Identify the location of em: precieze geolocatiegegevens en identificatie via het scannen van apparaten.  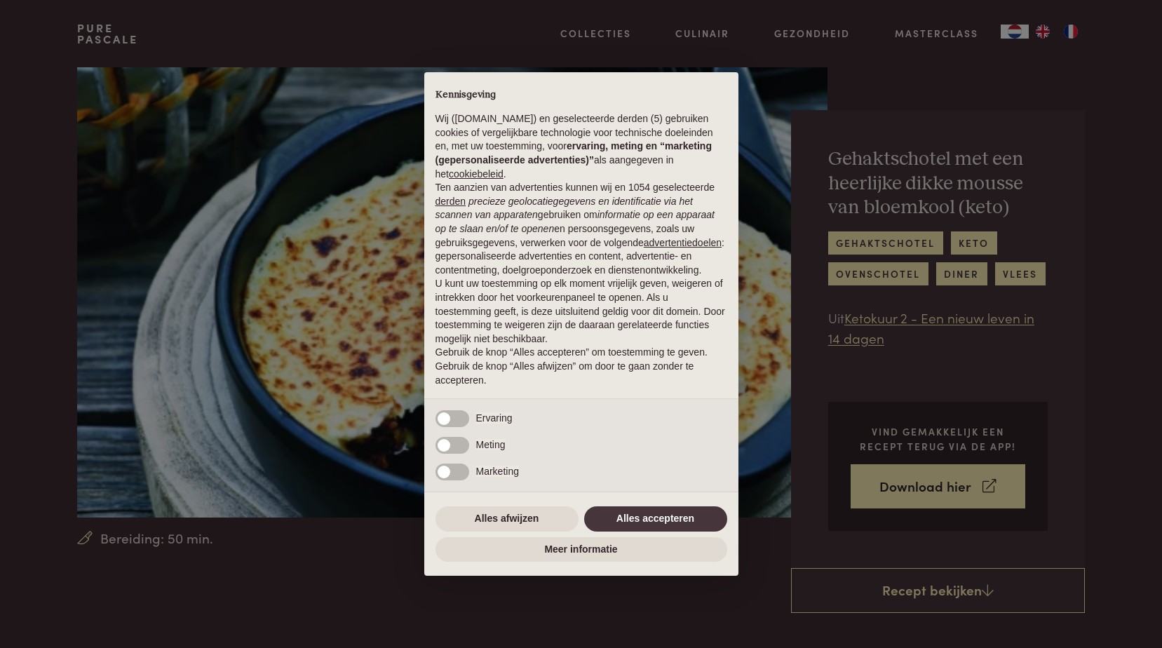
(564, 208).